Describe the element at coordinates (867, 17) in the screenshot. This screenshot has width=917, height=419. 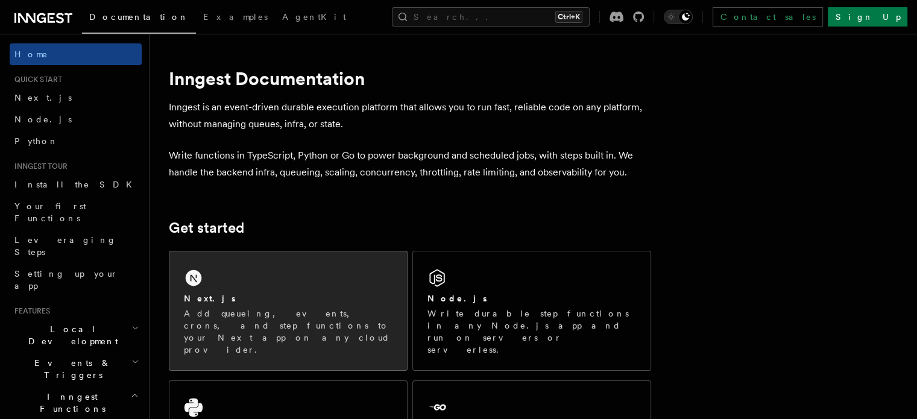
I see `a: Sign Up` at that location.